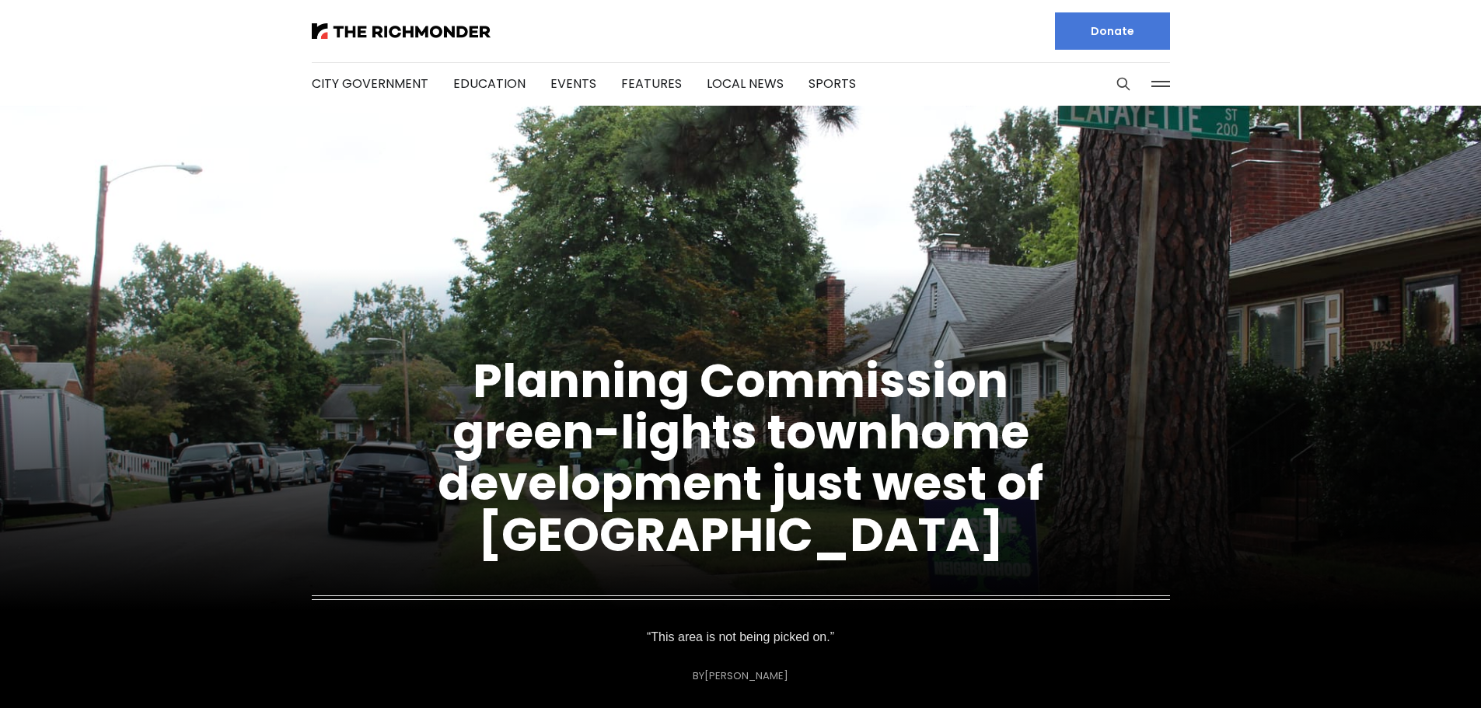  What do you see at coordinates (1113, 31) in the screenshot?
I see `a: Donate` at bounding box center [1113, 31].